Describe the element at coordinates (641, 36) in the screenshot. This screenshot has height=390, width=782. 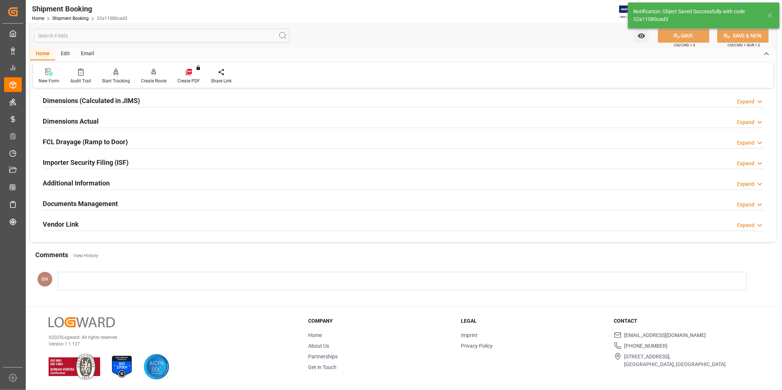
I see `button: open menu` at that location.